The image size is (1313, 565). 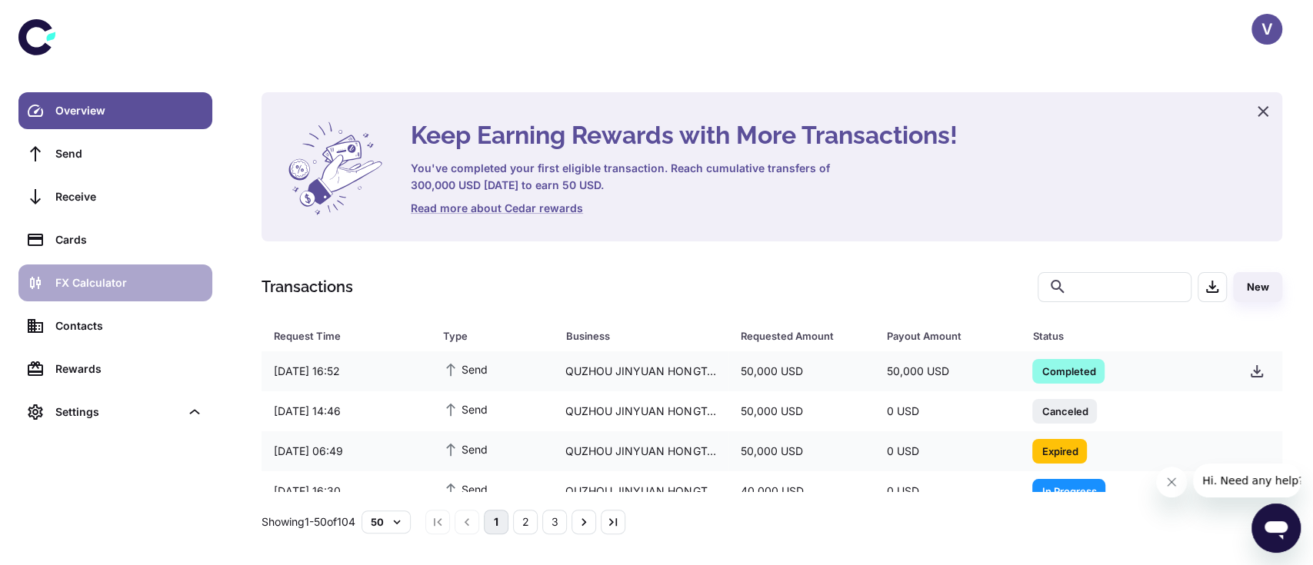 What do you see at coordinates (115, 154) in the screenshot?
I see `a: Send` at bounding box center [115, 154].